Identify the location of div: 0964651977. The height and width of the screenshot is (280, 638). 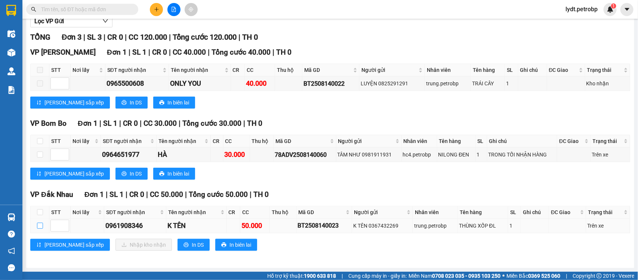
(129, 154).